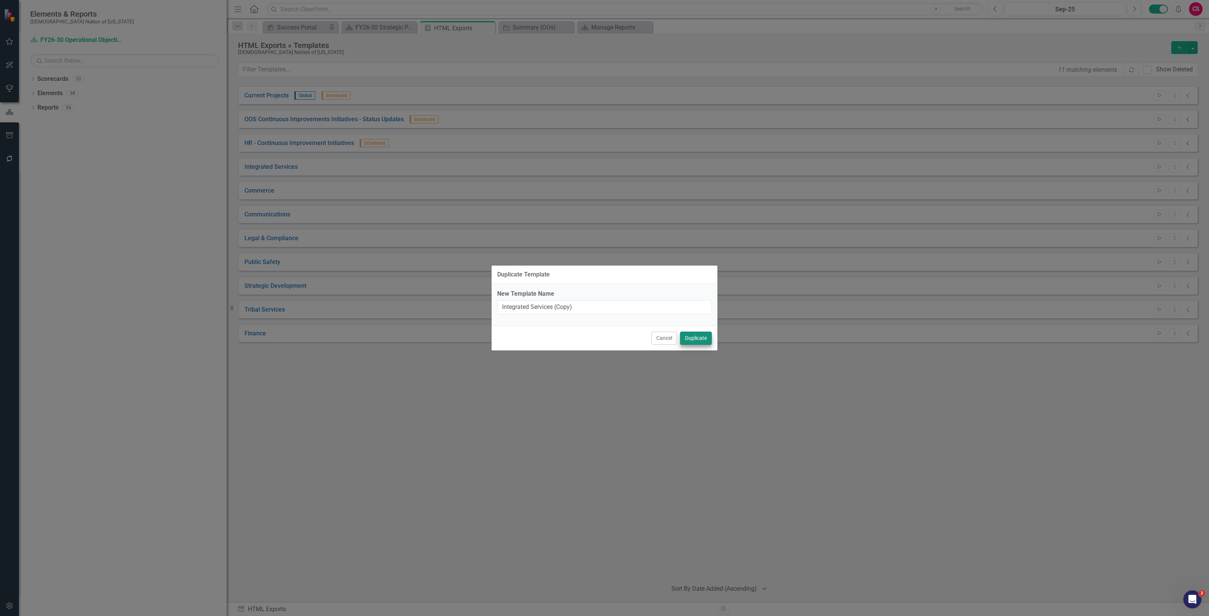 The height and width of the screenshot is (616, 1209). I want to click on button: Duplicate, so click(696, 338).